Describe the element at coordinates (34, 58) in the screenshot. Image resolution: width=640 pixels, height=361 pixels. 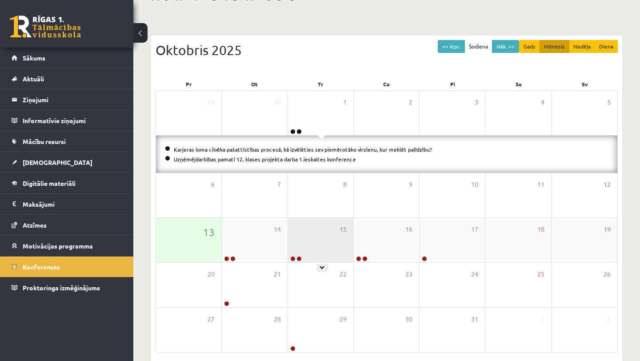
I see `span: Sākums` at that location.